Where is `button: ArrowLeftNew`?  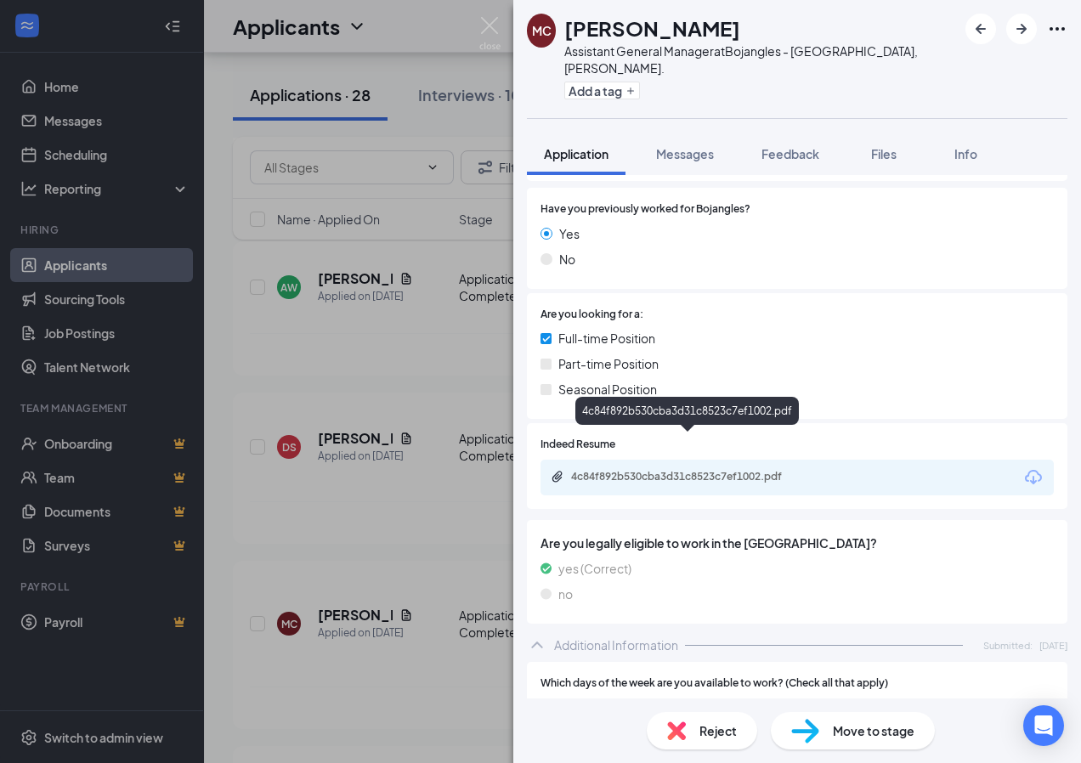
button: ArrowLeftNew is located at coordinates (981, 29).